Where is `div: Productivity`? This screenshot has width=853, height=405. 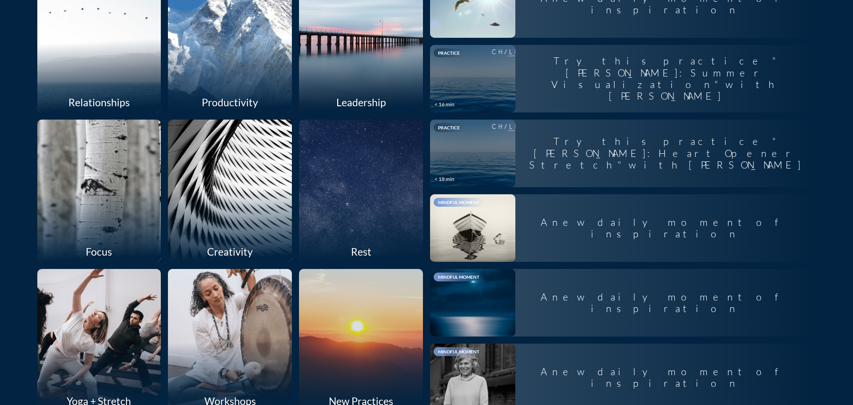 div: Productivity is located at coordinates (230, 102).